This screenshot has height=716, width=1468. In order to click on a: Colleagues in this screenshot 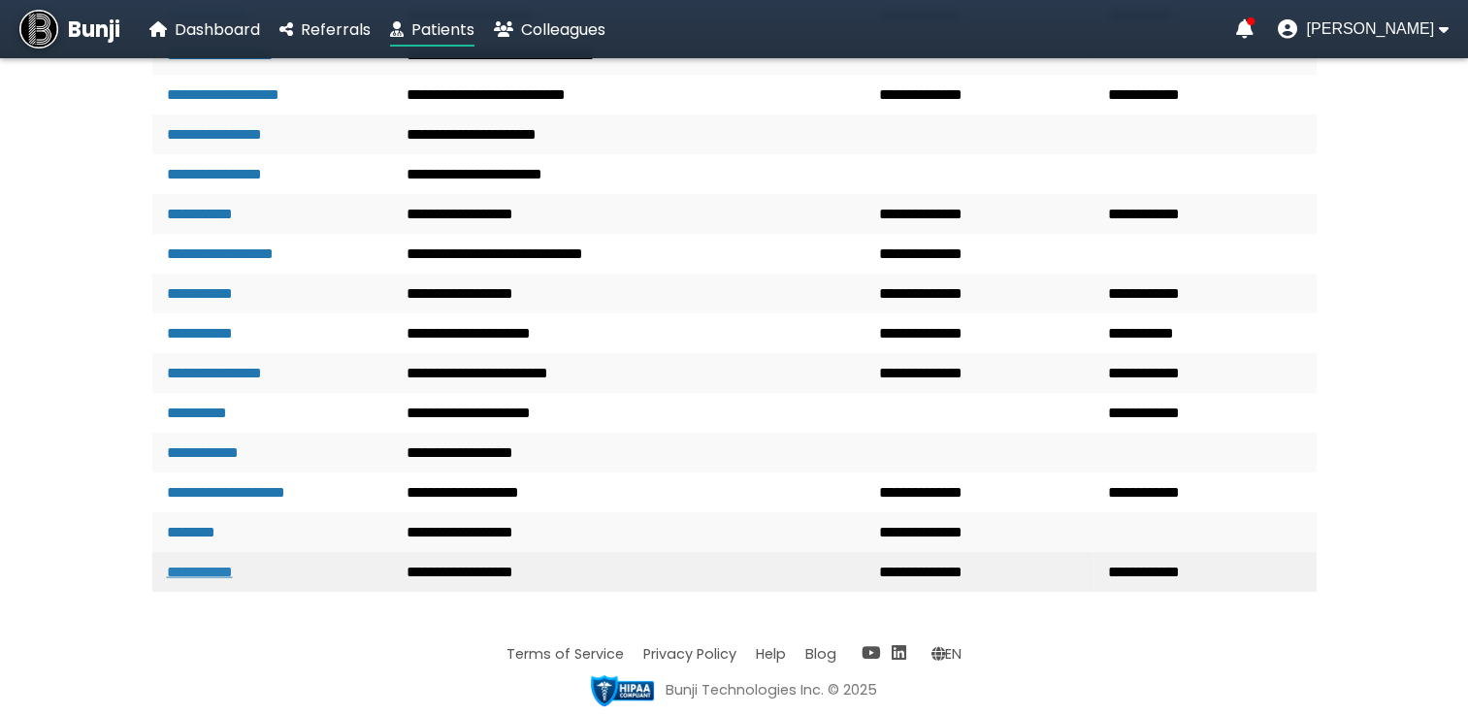, I will do `click(549, 29)`.